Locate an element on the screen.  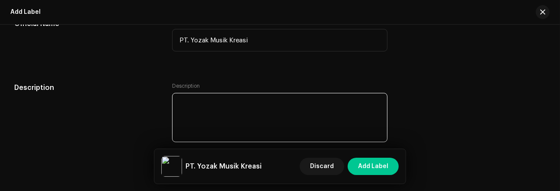
img: 31d1435f-d28c-430d-87b3-d00e30541184 is located at coordinates (172, 166).